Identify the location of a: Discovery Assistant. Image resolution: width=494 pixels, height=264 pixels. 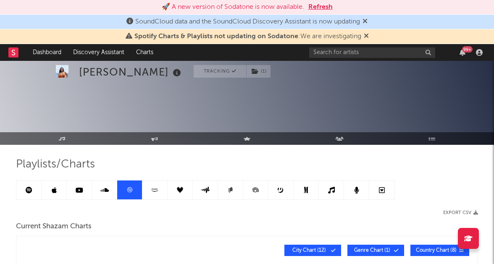
(99, 53).